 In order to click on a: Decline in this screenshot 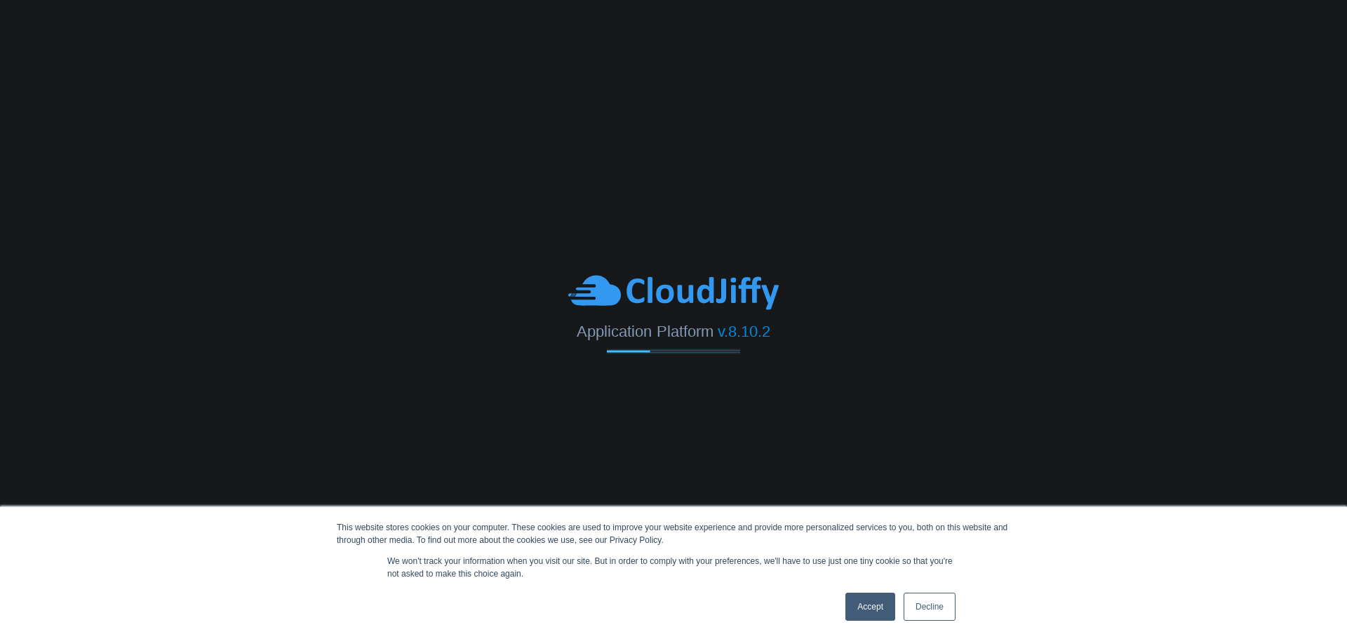, I will do `click(930, 607)`.